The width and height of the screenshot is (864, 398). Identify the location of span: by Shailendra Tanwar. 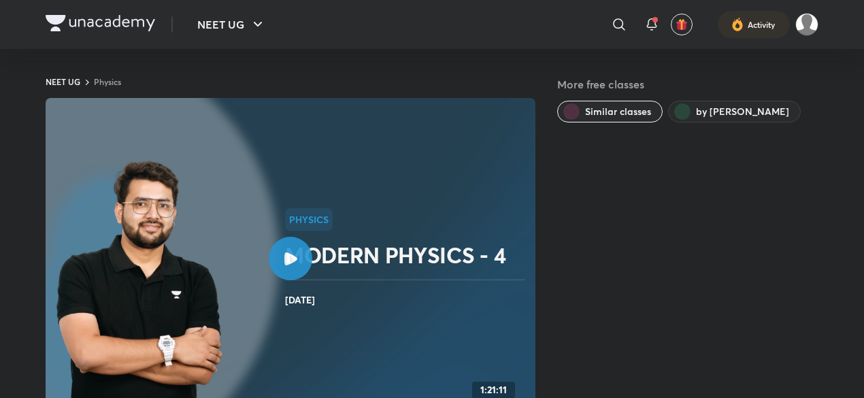
(742, 112).